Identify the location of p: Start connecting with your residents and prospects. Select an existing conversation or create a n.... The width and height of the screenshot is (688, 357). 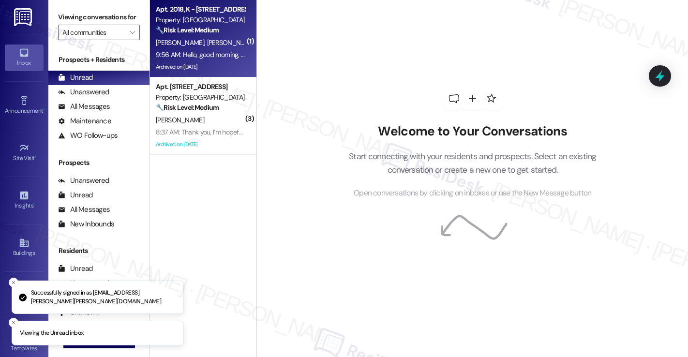
(473, 163).